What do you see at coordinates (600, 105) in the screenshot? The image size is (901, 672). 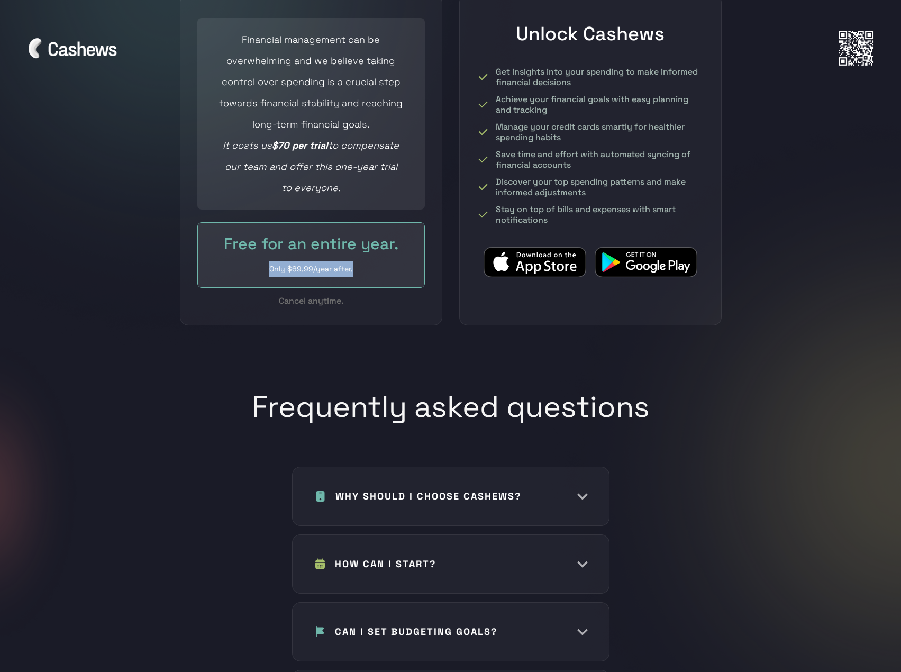 I see `div: Achieve your financial goals with easy planning and tracking` at bounding box center [600, 105].